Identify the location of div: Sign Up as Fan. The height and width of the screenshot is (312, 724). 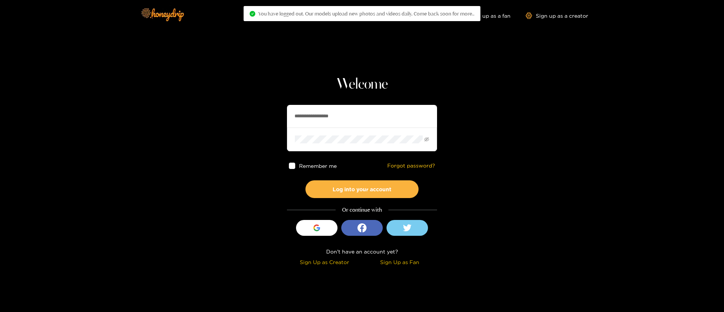
(399, 262).